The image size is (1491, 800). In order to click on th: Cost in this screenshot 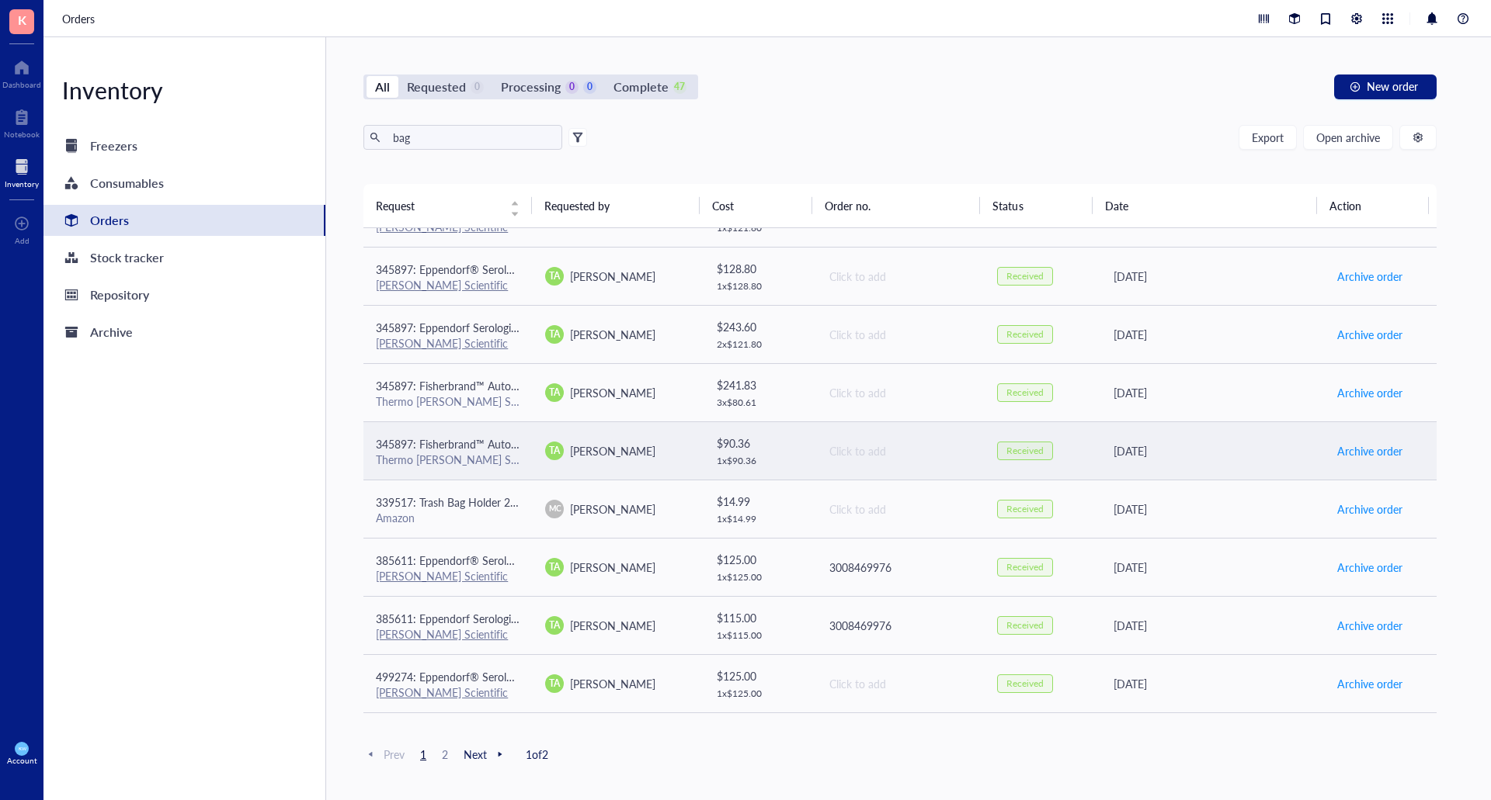, I will do `click(755, 206)`.